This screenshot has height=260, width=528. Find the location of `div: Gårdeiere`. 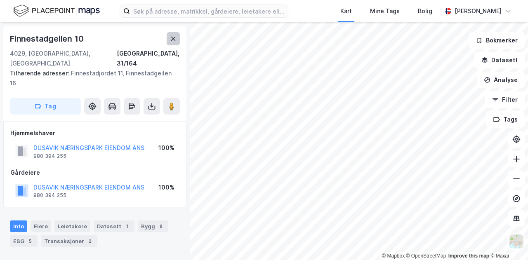

div: Gårdeiere is located at coordinates (95, 173).